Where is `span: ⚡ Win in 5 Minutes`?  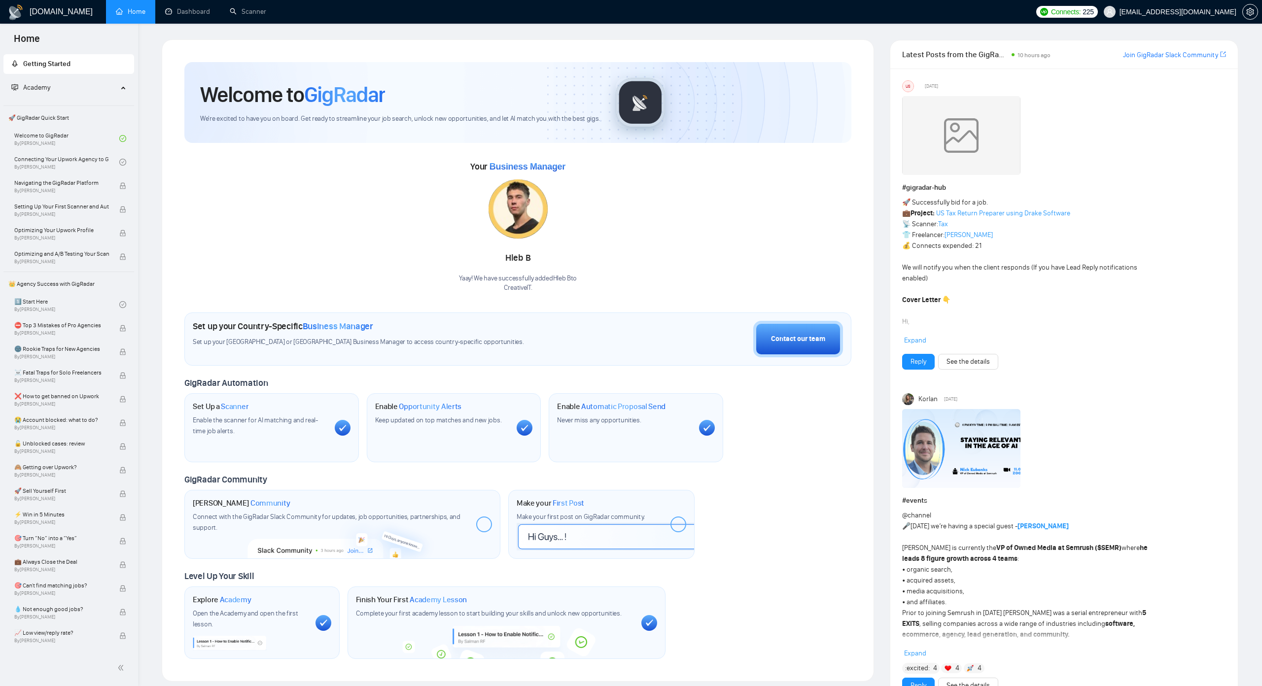
span: ⚡ Win in 5 Minutes is located at coordinates (62, 515).